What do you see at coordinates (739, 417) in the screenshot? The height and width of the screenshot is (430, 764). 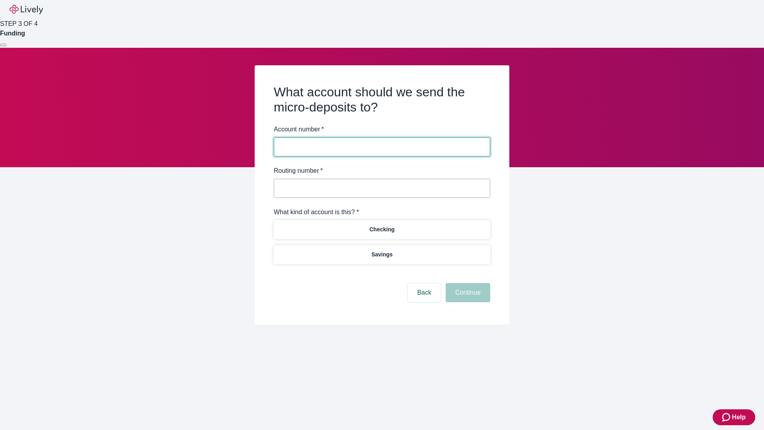 I see `span: Help` at bounding box center [739, 417].